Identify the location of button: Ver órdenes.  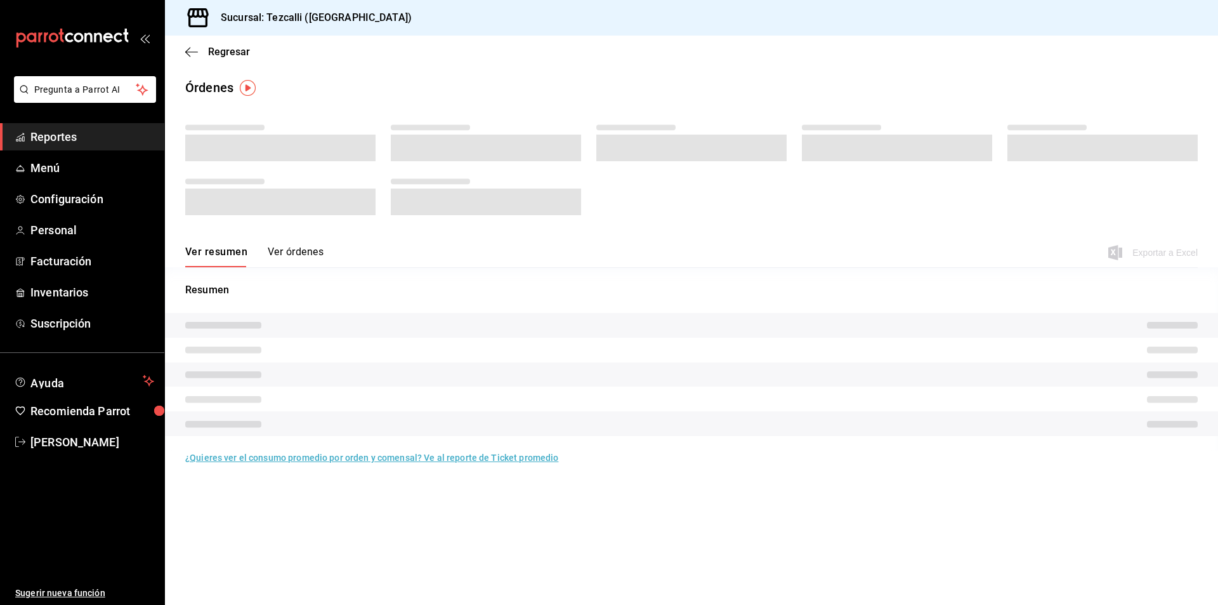
(296, 256).